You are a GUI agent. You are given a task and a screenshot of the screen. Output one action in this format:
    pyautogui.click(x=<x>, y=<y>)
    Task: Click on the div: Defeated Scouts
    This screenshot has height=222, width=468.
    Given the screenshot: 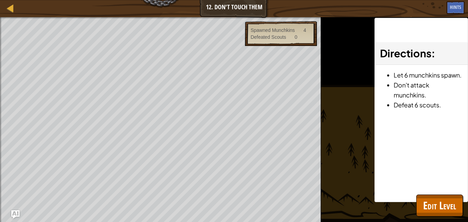 What is the action you would take?
    pyautogui.click(x=268, y=37)
    